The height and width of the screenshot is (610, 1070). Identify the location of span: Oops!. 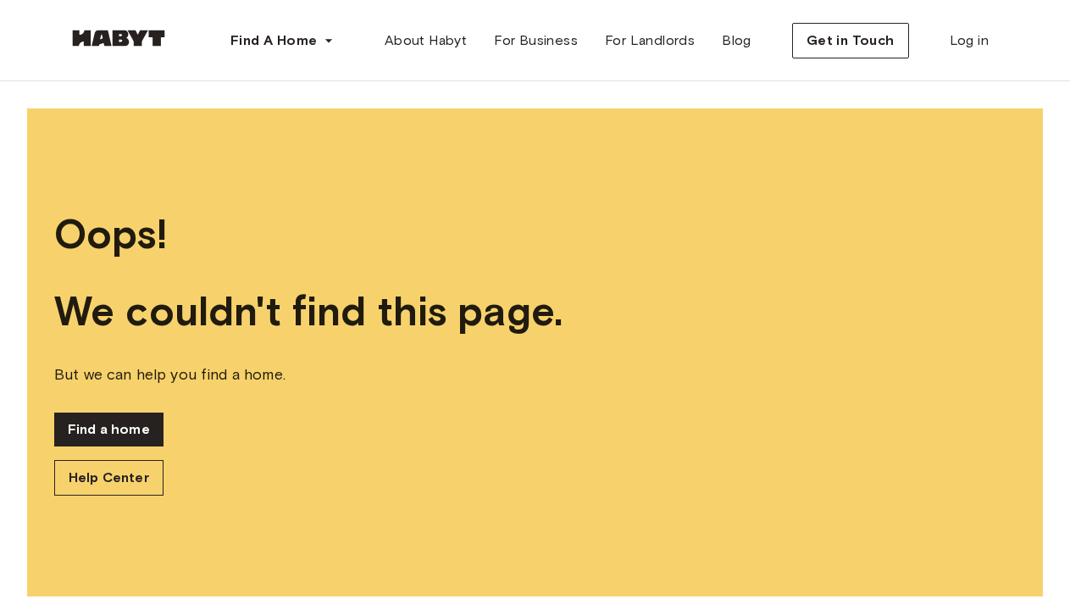
(534, 234).